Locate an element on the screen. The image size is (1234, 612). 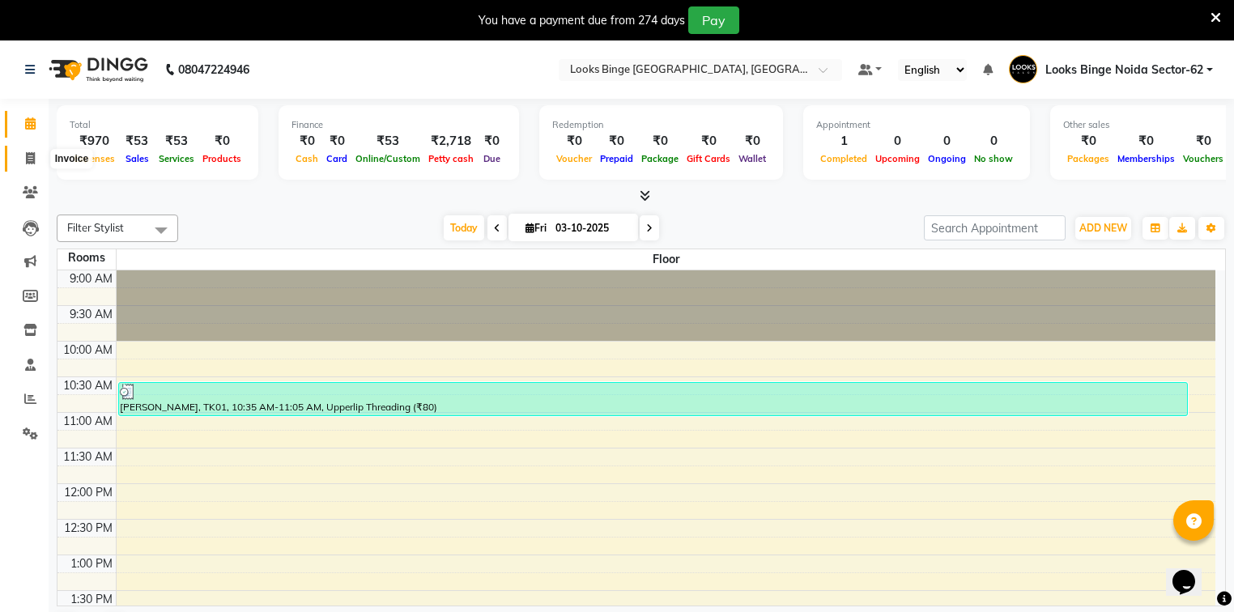
div: 9:00 AM is located at coordinates (91, 279).